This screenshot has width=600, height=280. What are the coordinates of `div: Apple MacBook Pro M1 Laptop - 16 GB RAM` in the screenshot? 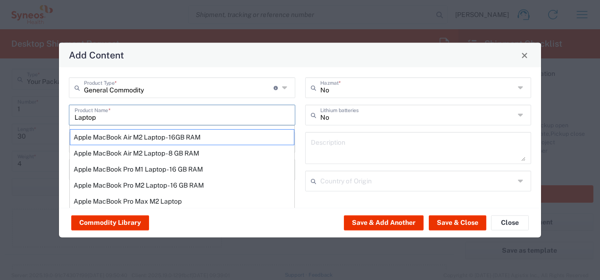 It's located at (182, 169).